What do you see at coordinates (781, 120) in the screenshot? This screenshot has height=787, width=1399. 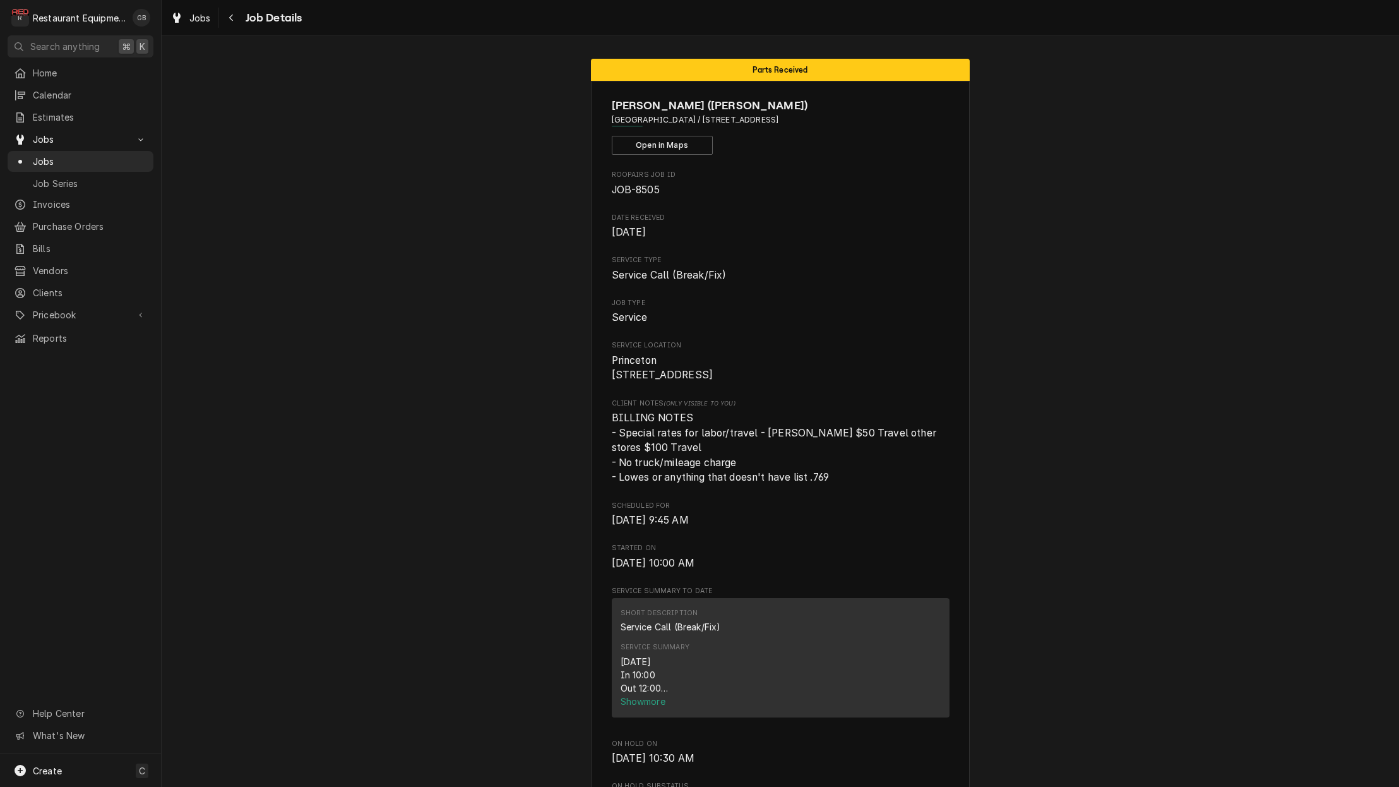 I see `span: Address` at bounding box center [781, 120].